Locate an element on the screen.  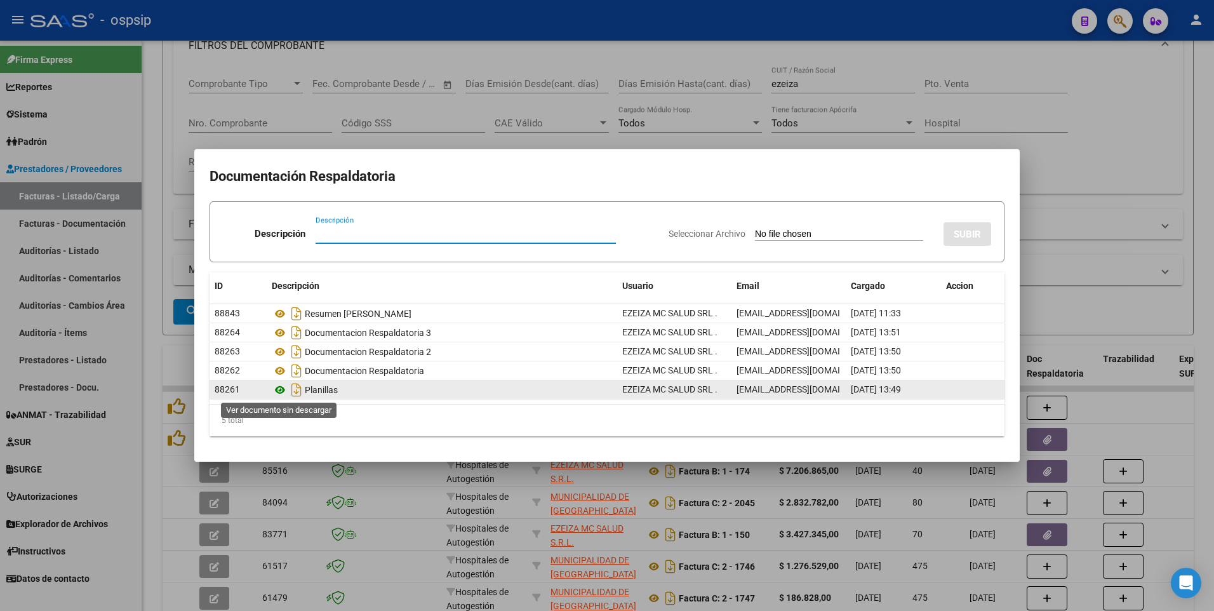
div: Documentacion Respaldatoria is located at coordinates (442, 371).